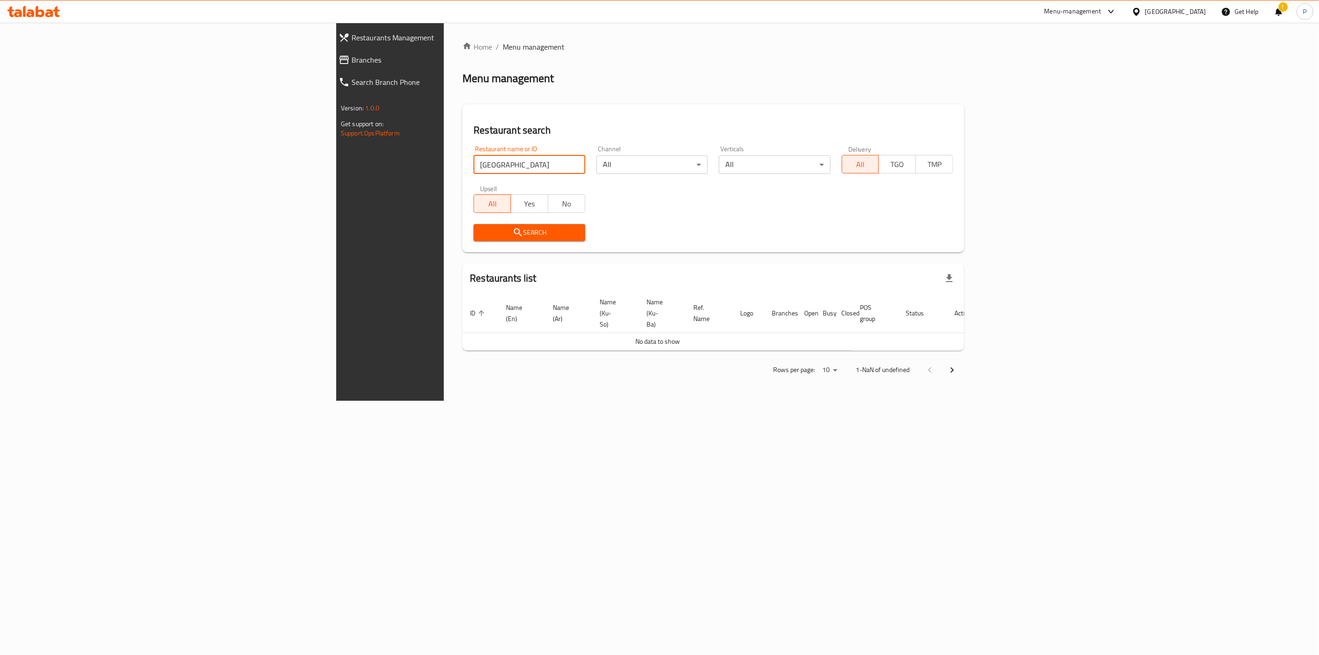  Describe the element at coordinates (721, 322) in the screenshot. I see `table: enhanced table` at that location.